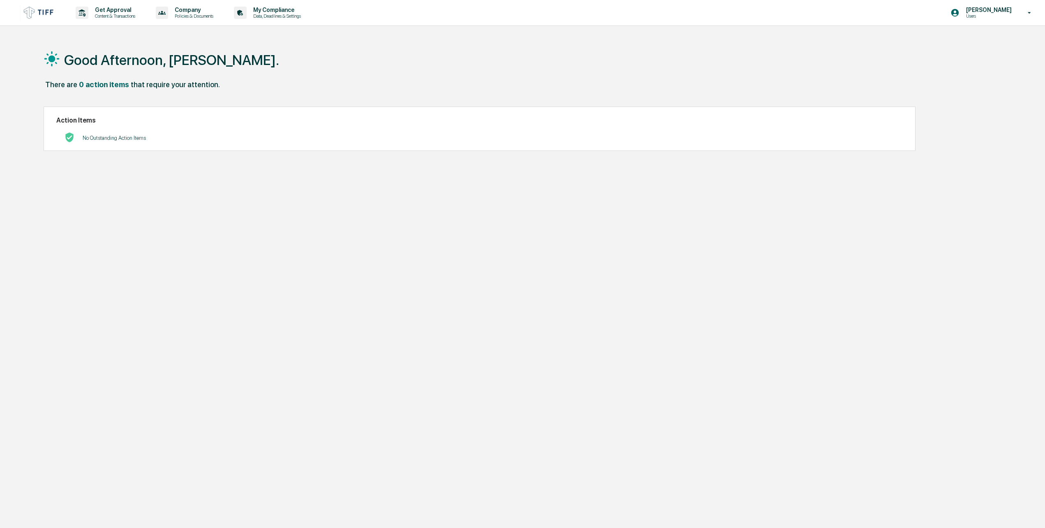  Describe the element at coordinates (104, 84) in the screenshot. I see `div: 0 action items` at that location.